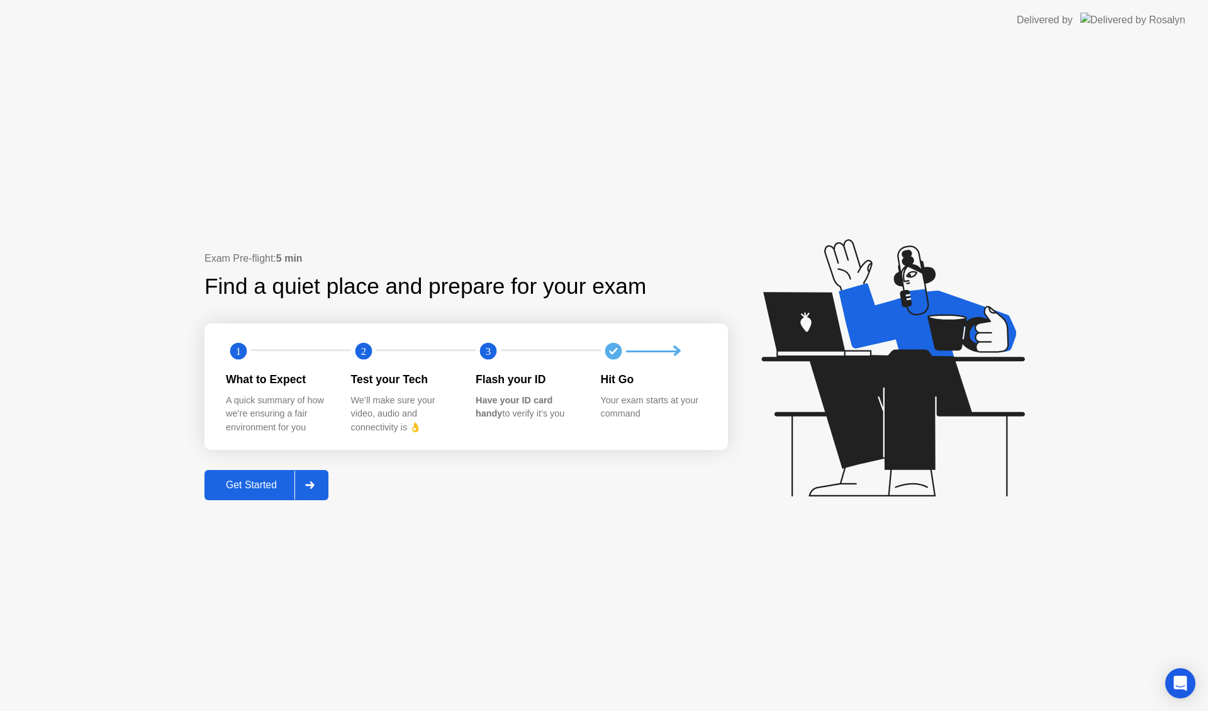 The width and height of the screenshot is (1208, 711). What do you see at coordinates (466, 259) in the screenshot?
I see `div: Exam Pre-flight:` at bounding box center [466, 259].